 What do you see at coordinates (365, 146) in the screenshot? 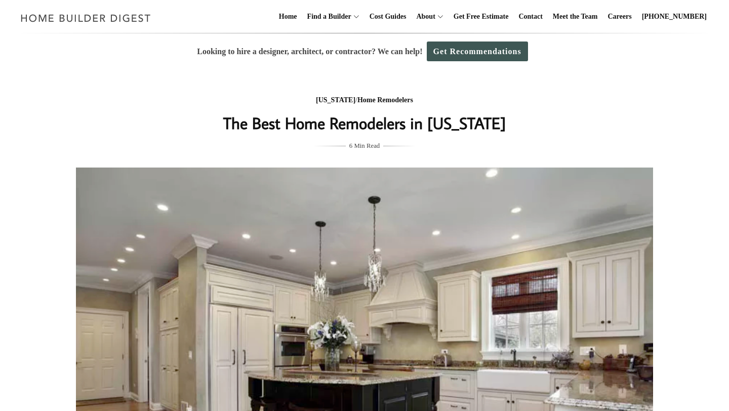
I see `span: 6 Min Read` at bounding box center [365, 146].